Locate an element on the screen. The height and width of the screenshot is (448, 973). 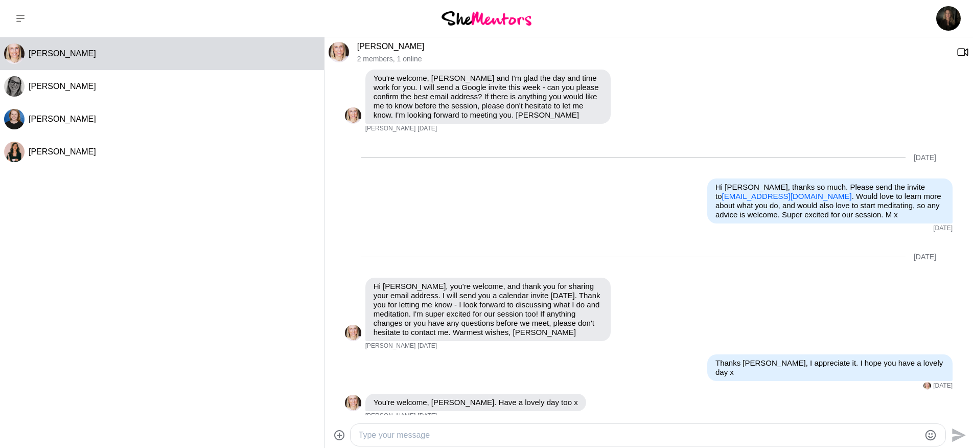
time: 2025-09-03T23:18:40.827Z is located at coordinates (427, 416).